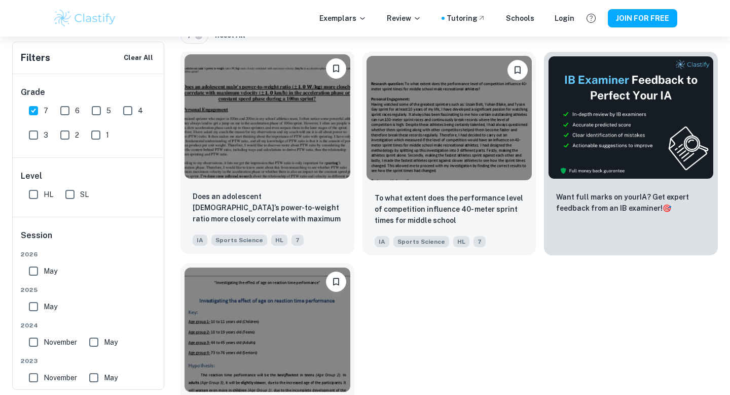 Image resolution: width=730 pixels, height=395 pixels. I want to click on a: ThumbnailWant full marks on yourIA? Get expert feedback from an IB examiner!, so click(631, 153).